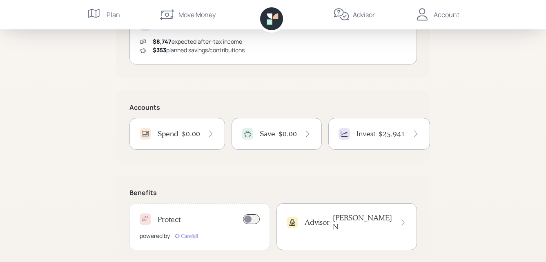 This screenshot has height=262, width=546. Describe the element at coordinates (155, 236) in the screenshot. I see `div: powered by` at that location.